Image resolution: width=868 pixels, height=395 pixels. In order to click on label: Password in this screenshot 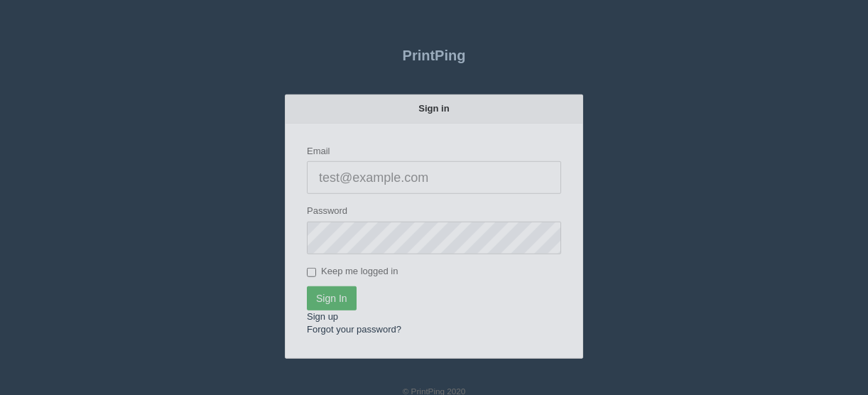, I will do `click(327, 209)`.